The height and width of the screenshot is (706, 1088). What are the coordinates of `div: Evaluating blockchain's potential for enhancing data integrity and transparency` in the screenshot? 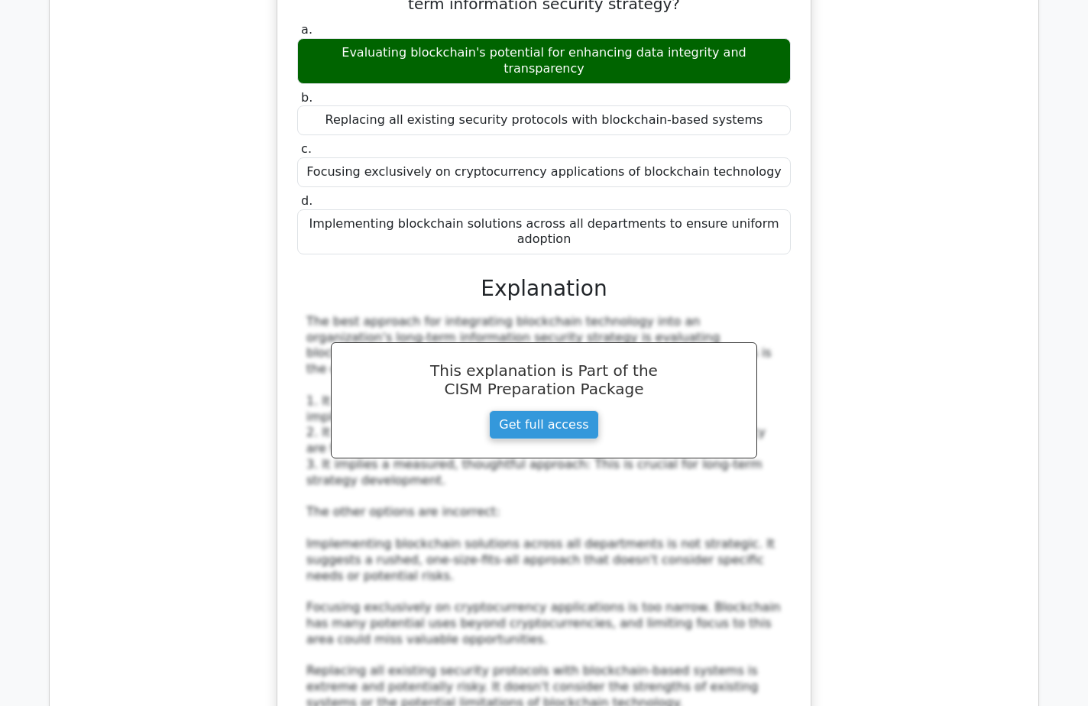 It's located at (544, 61).